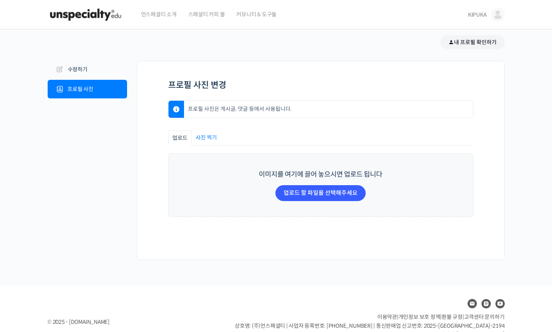 The width and height of the screenshot is (552, 332). What do you see at coordinates (321, 85) in the screenshot?
I see `h2: 프로필 사진 변경` at bounding box center [321, 85].